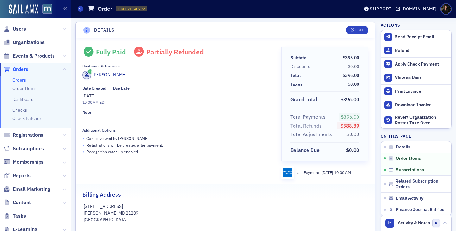  Describe the element at coordinates (19, 29) in the screenshot. I see `span: Users` at that location.